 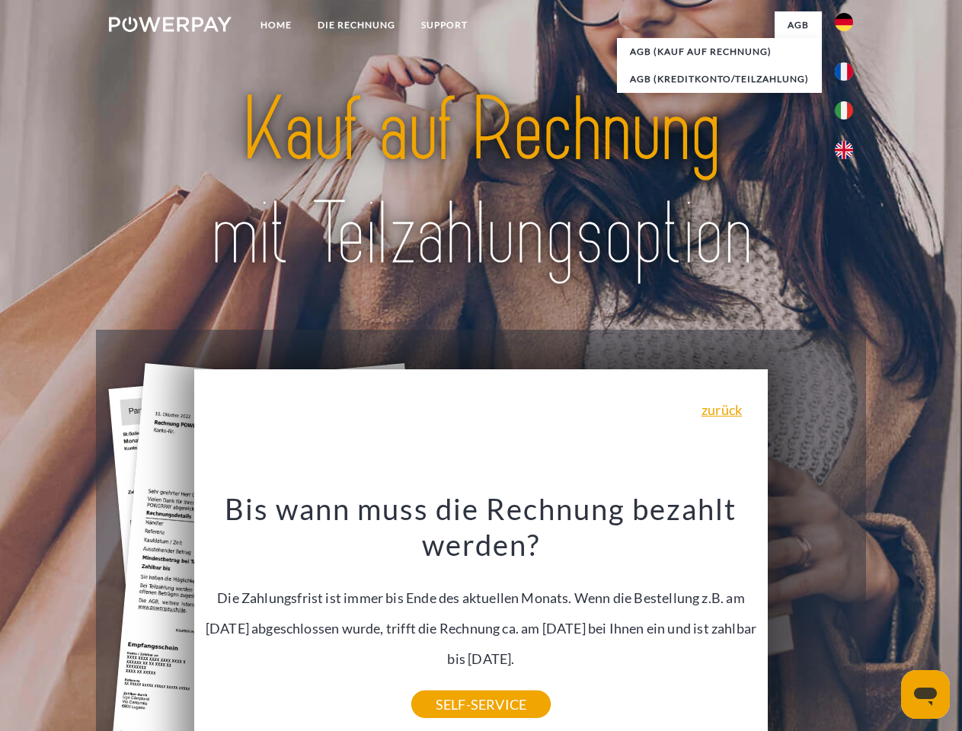 What do you see at coordinates (719, 79) in the screenshot?
I see `a: AGB (Kreditkonto/Teilzahlung)` at bounding box center [719, 79].